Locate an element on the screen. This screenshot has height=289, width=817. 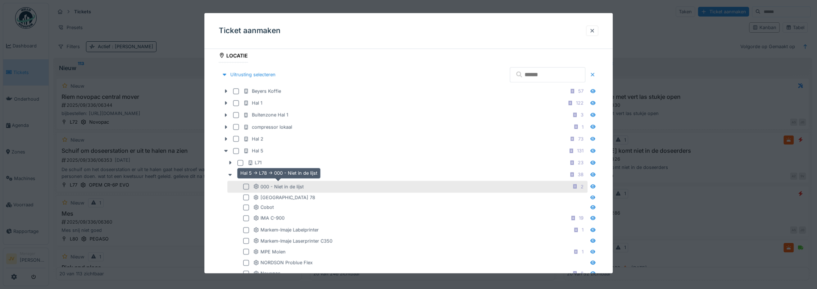
div: Markem-Imaje Laserprinter C350 is located at coordinates (293, 241).